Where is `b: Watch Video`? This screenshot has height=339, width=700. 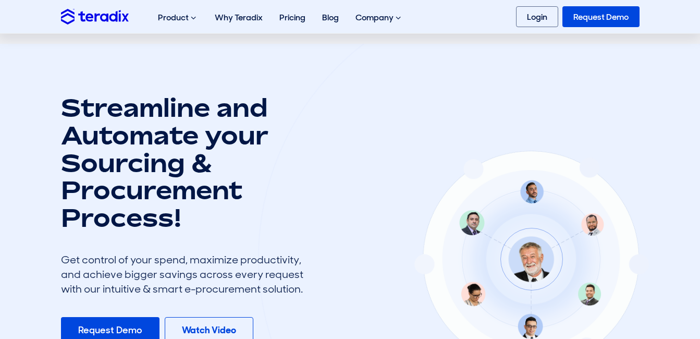
b: Watch Video is located at coordinates (209, 330).